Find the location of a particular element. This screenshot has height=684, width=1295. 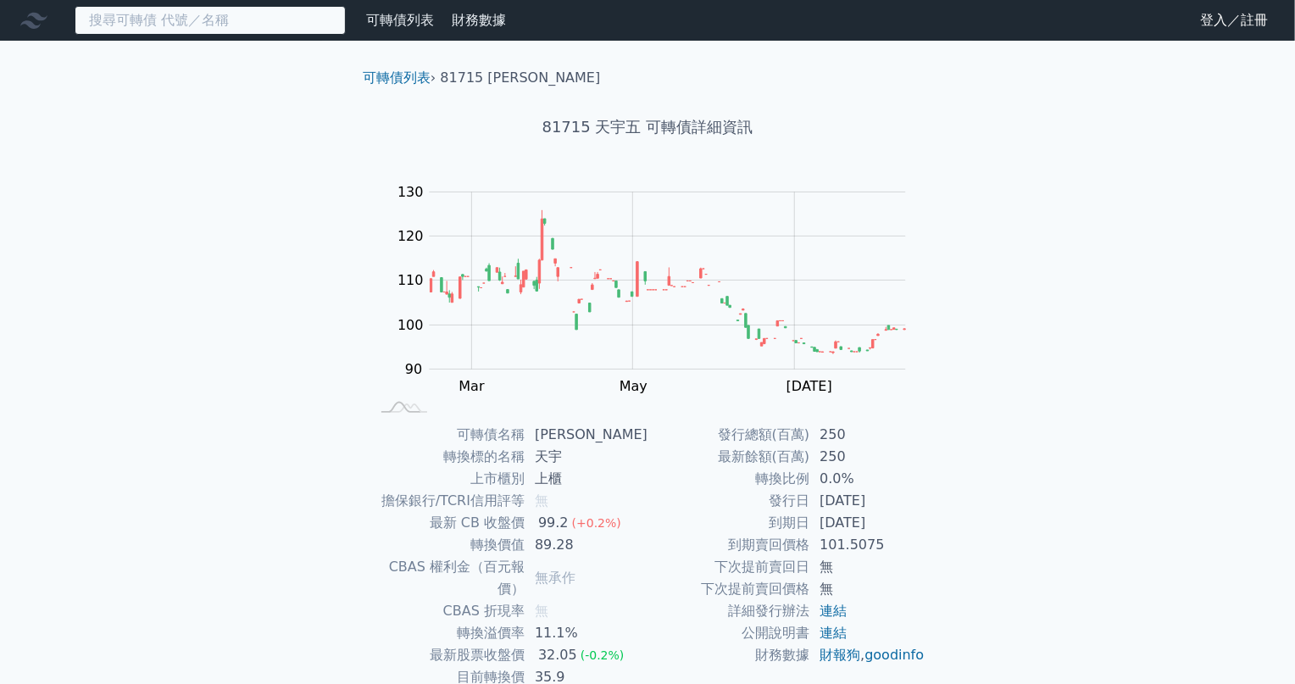

td: 下次提前賣回日 is located at coordinates (728, 567).